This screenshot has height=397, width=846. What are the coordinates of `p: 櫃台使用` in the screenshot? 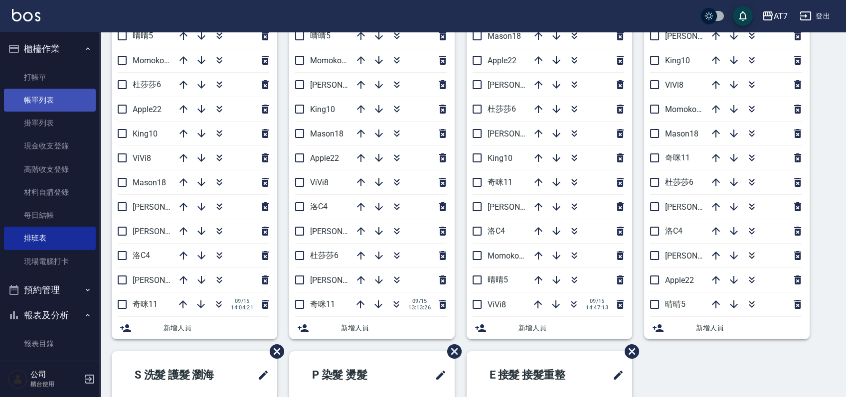 It's located at (56, 384).